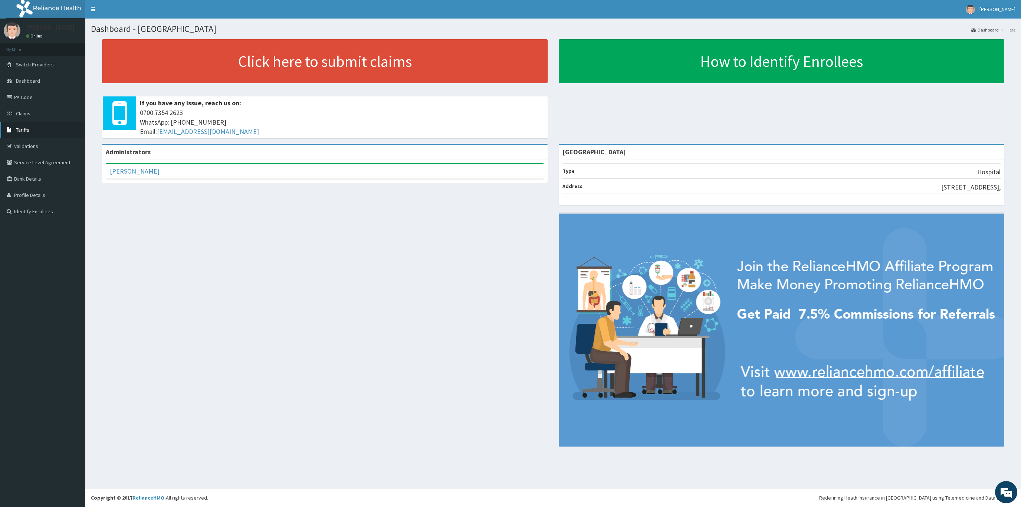  I want to click on li: Here, so click(1008, 30).